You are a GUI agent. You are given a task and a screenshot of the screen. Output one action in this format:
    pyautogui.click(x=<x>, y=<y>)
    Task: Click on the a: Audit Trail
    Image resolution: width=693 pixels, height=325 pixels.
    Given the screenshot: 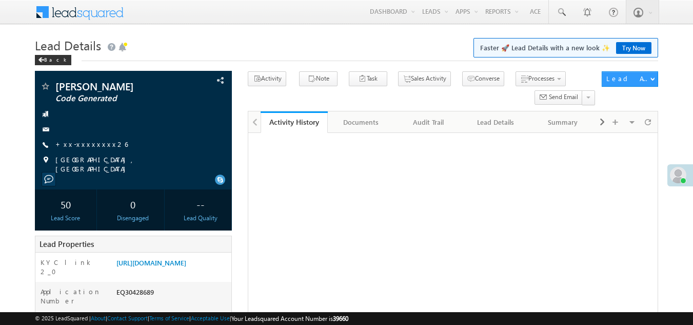 What is the action you would take?
    pyautogui.click(x=428, y=122)
    